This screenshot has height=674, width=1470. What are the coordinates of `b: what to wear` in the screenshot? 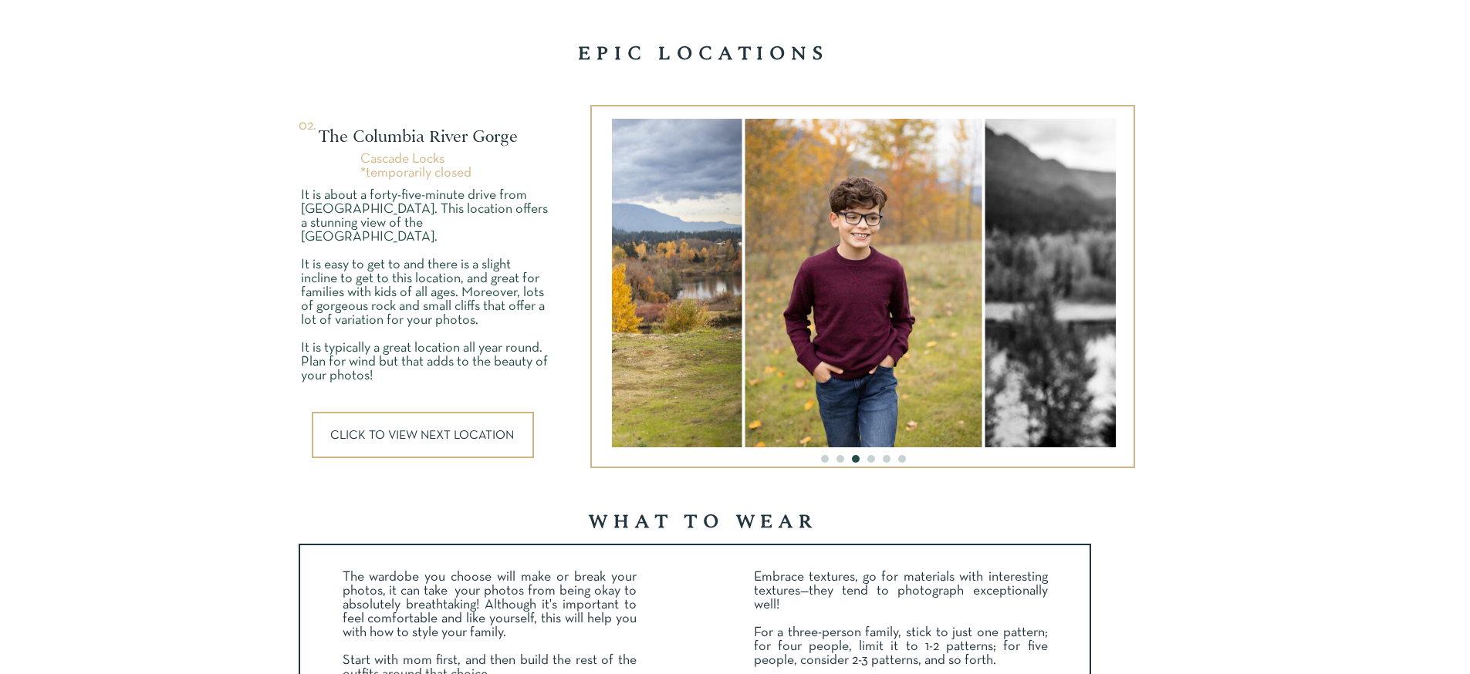 It's located at (703, 522).